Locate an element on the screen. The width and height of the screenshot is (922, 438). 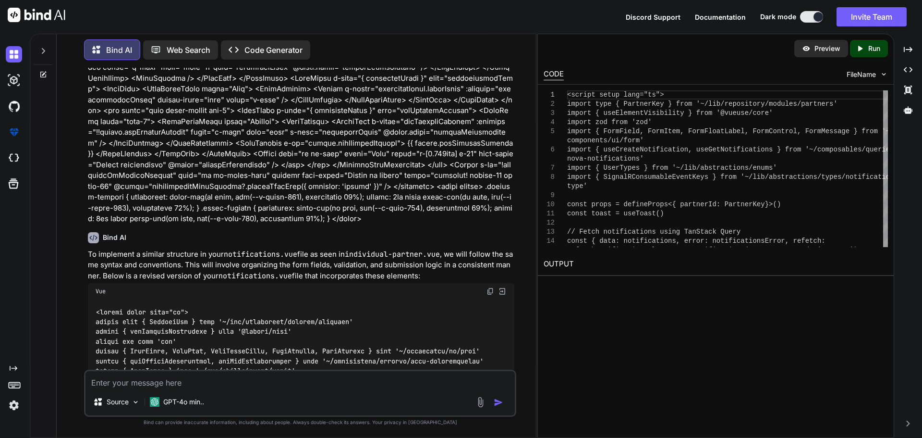
img: attachment is located at coordinates (480, 402).